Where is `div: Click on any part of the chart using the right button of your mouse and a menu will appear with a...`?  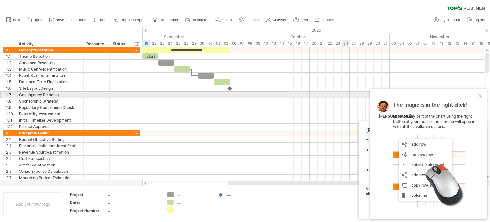 div: Click on any part of the chart using the right button of your mouse and a menu will appear with a... is located at coordinates (435, 154).